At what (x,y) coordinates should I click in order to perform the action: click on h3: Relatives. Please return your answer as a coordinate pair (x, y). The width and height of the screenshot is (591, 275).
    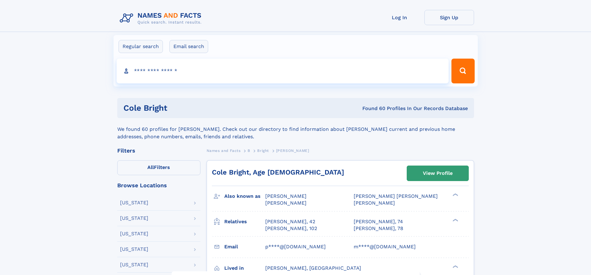
    Looking at the image, I should click on (245, 222).